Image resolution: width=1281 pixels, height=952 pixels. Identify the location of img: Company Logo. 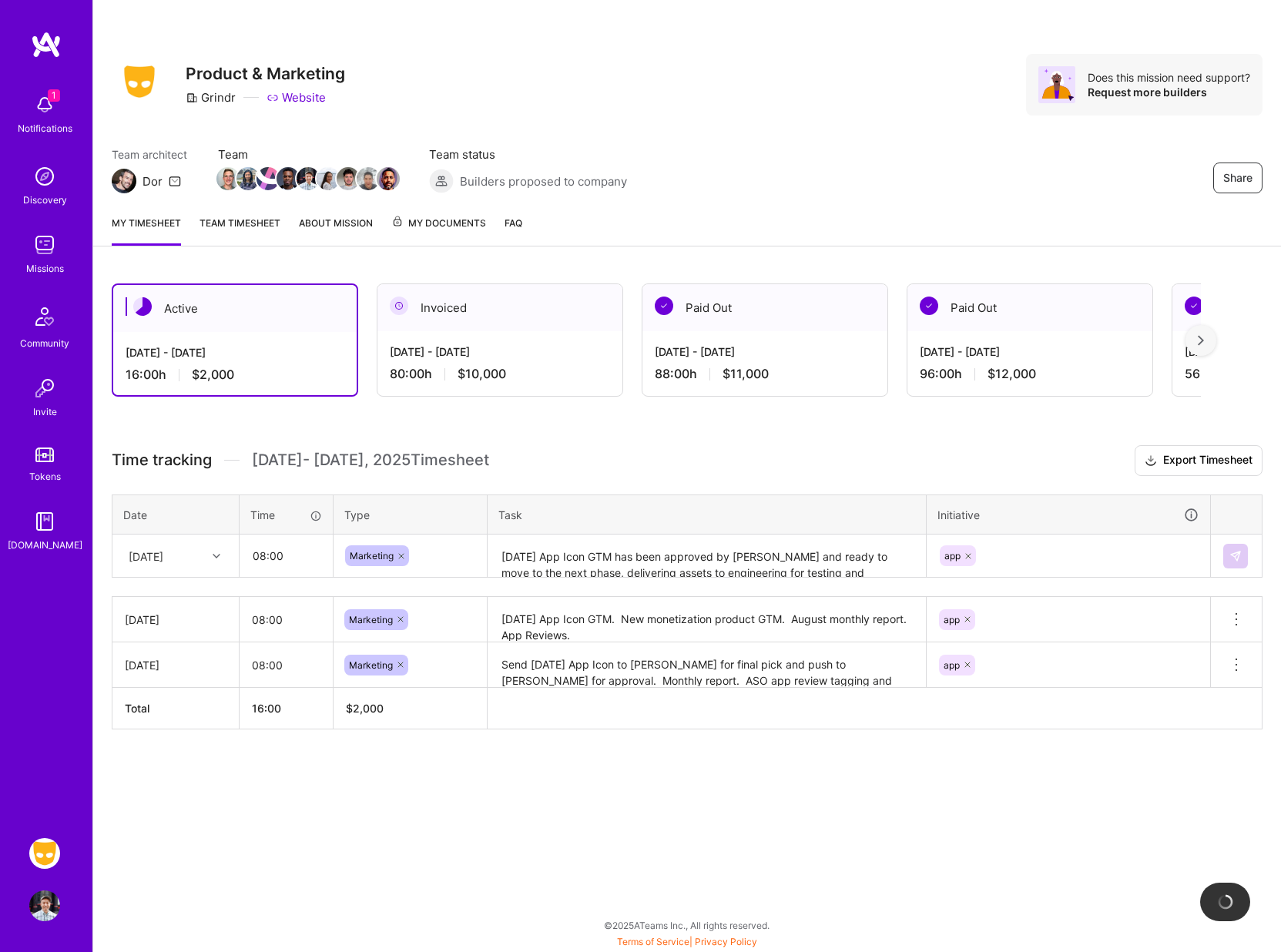
(139, 81).